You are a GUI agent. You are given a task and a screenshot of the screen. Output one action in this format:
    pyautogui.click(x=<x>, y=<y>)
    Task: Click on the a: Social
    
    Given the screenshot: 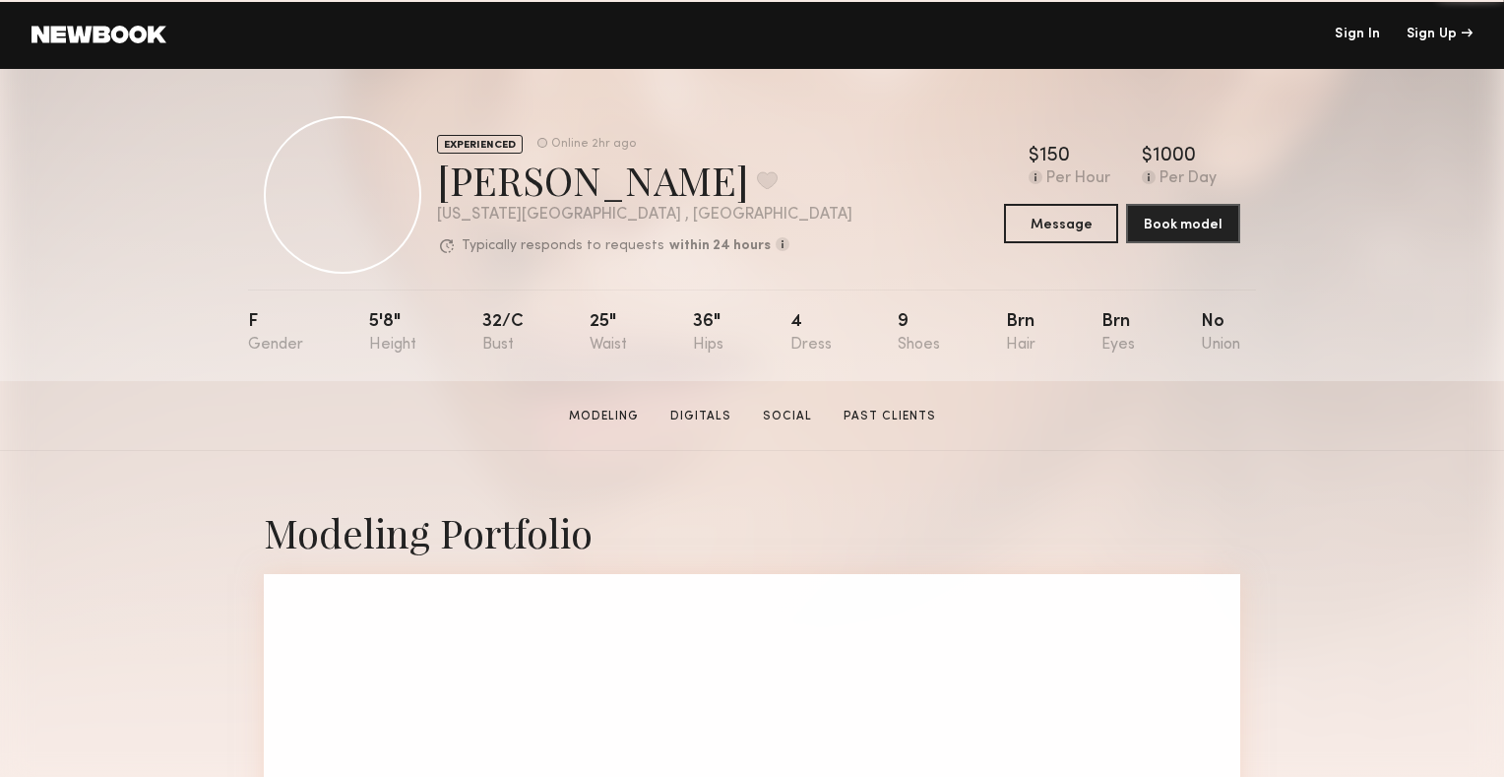 What is the action you would take?
    pyautogui.click(x=788, y=416)
    